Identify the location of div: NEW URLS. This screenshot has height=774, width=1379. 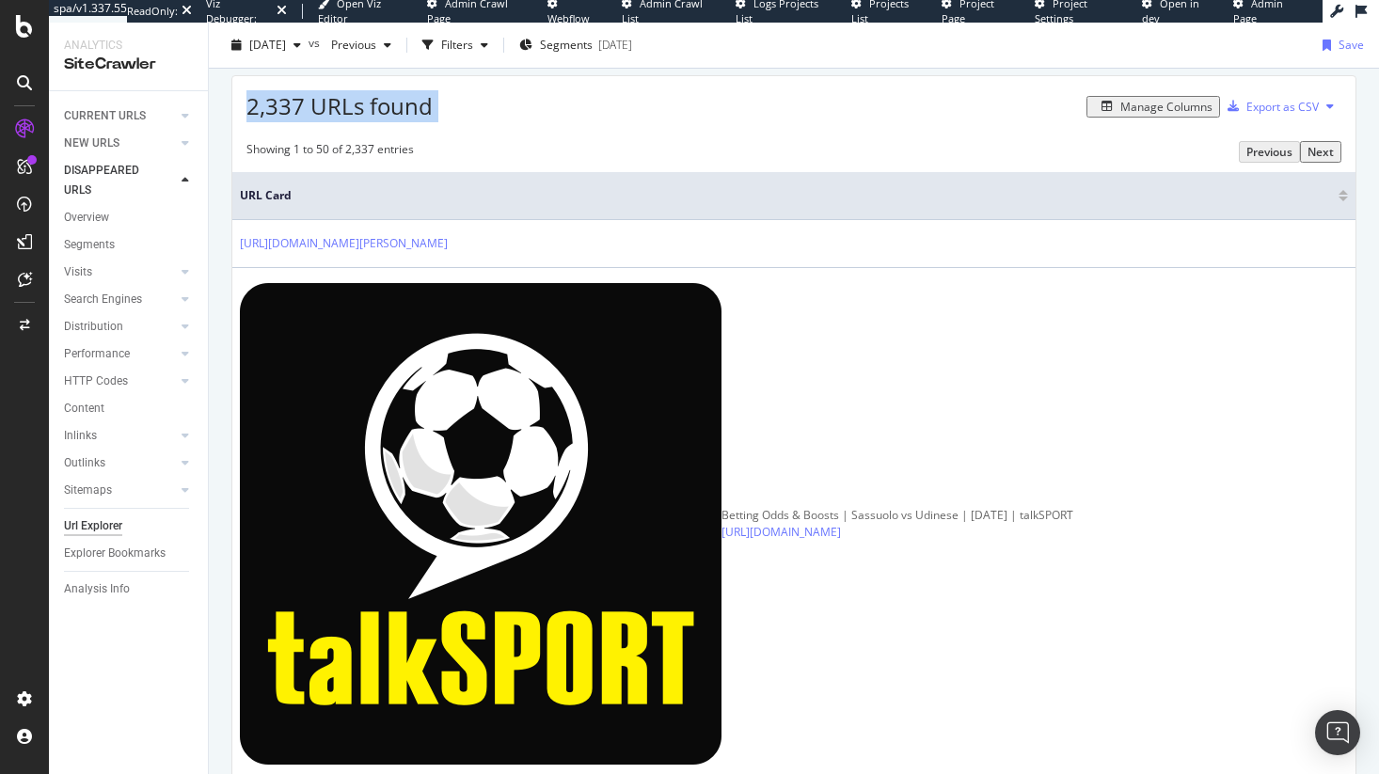
(91, 143).